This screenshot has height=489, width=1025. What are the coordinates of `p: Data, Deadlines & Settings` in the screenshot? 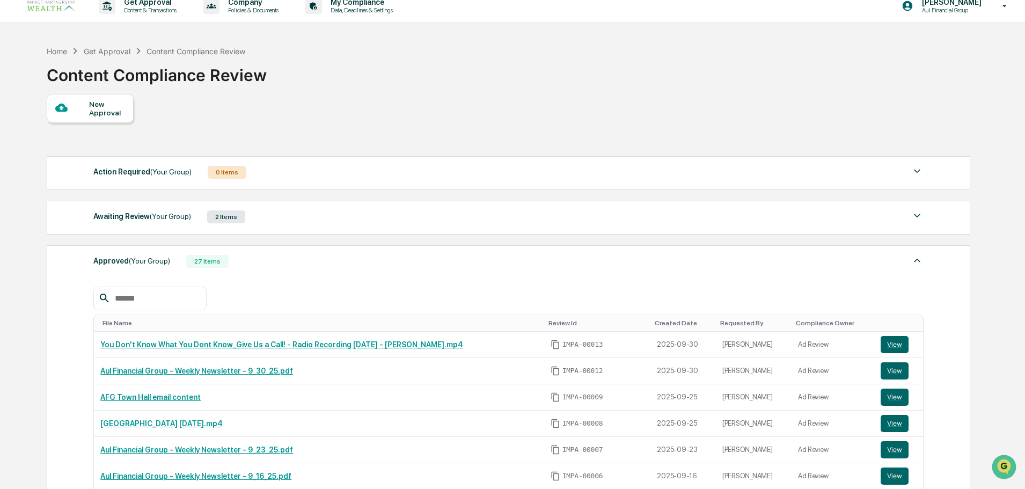 It's located at (360, 10).